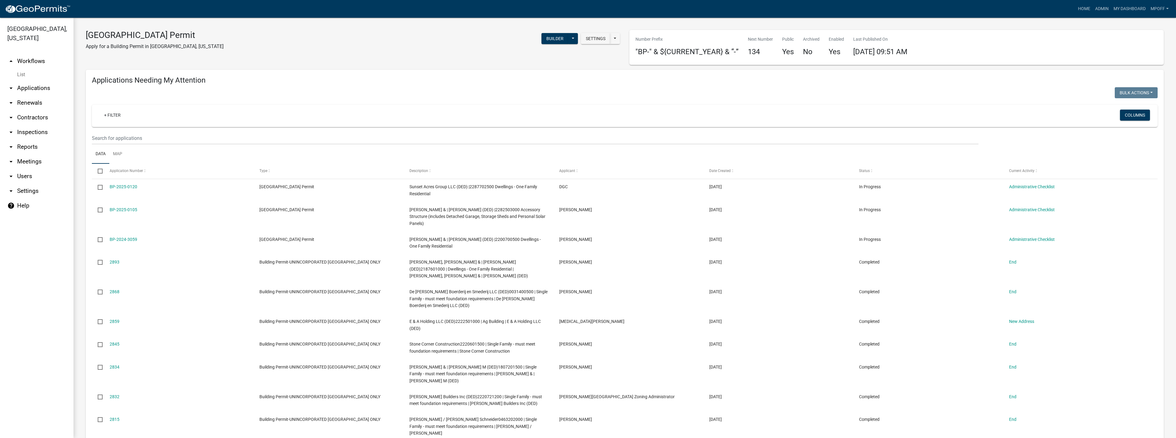 This screenshot has height=438, width=1176. Describe the element at coordinates (1137, 93) in the screenshot. I see `button: Bulk Actions` at that location.